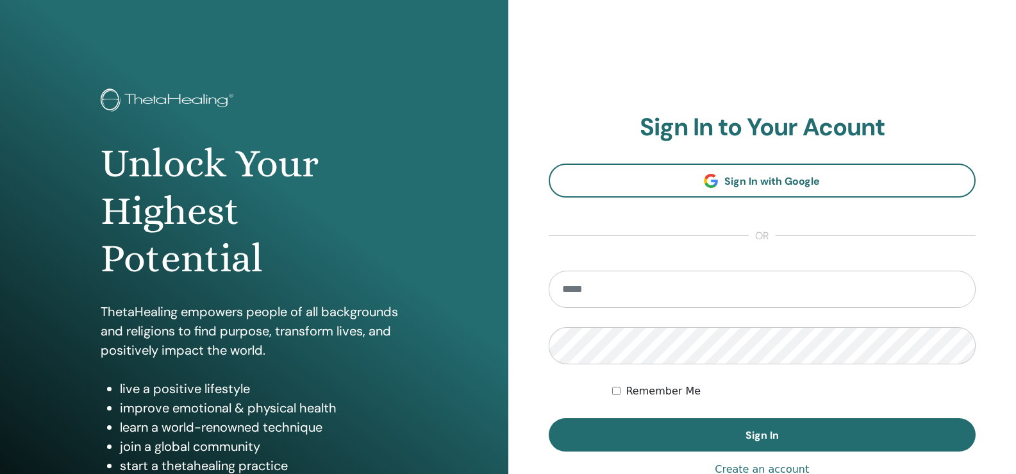  Describe the element at coordinates (663, 391) in the screenshot. I see `label: Remember Me` at that location.